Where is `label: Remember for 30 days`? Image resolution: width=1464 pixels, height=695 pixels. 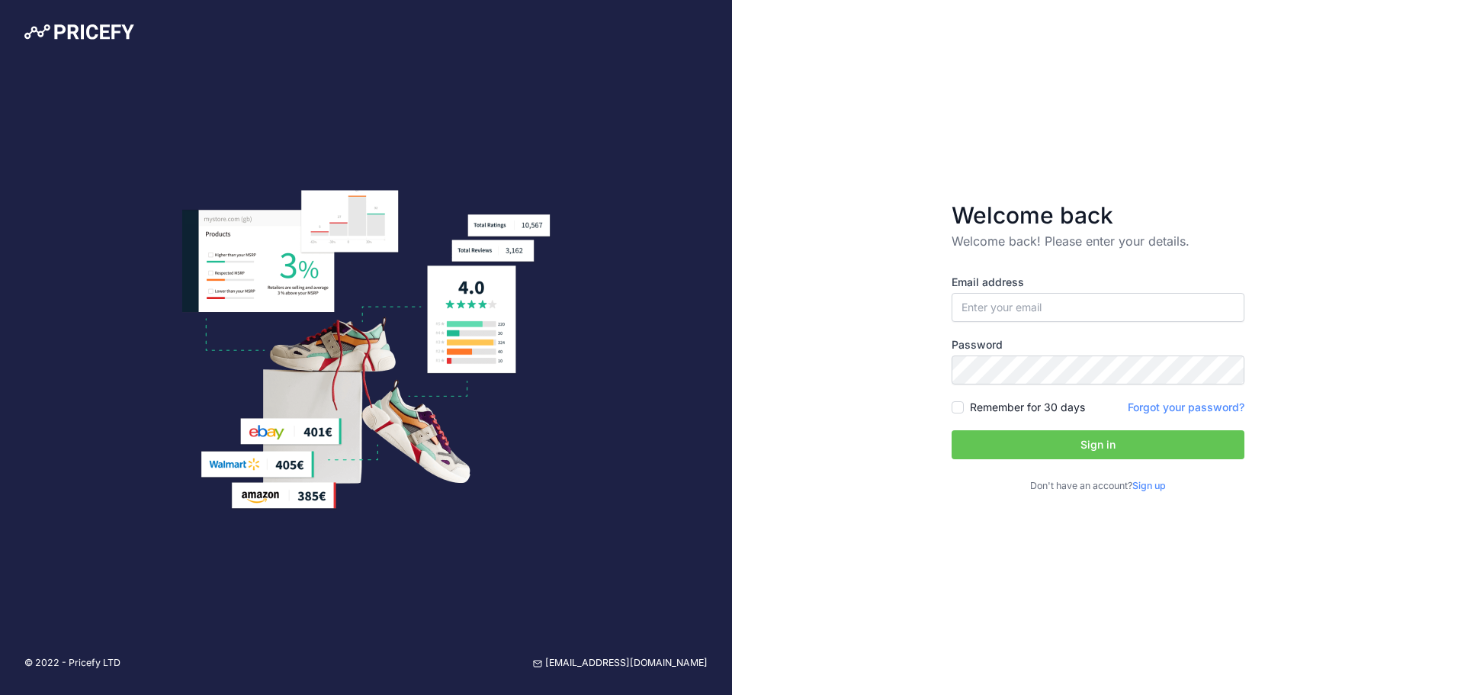 label: Remember for 30 days is located at coordinates (1027, 407).